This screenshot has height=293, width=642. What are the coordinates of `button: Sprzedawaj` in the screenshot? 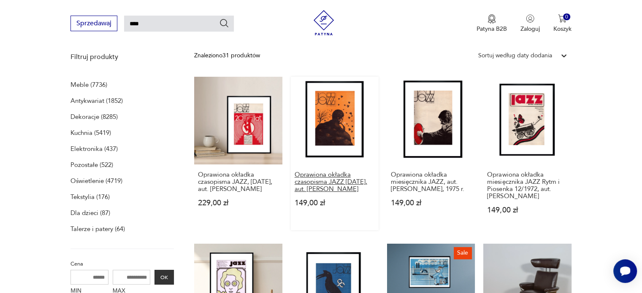 It's located at (94, 23).